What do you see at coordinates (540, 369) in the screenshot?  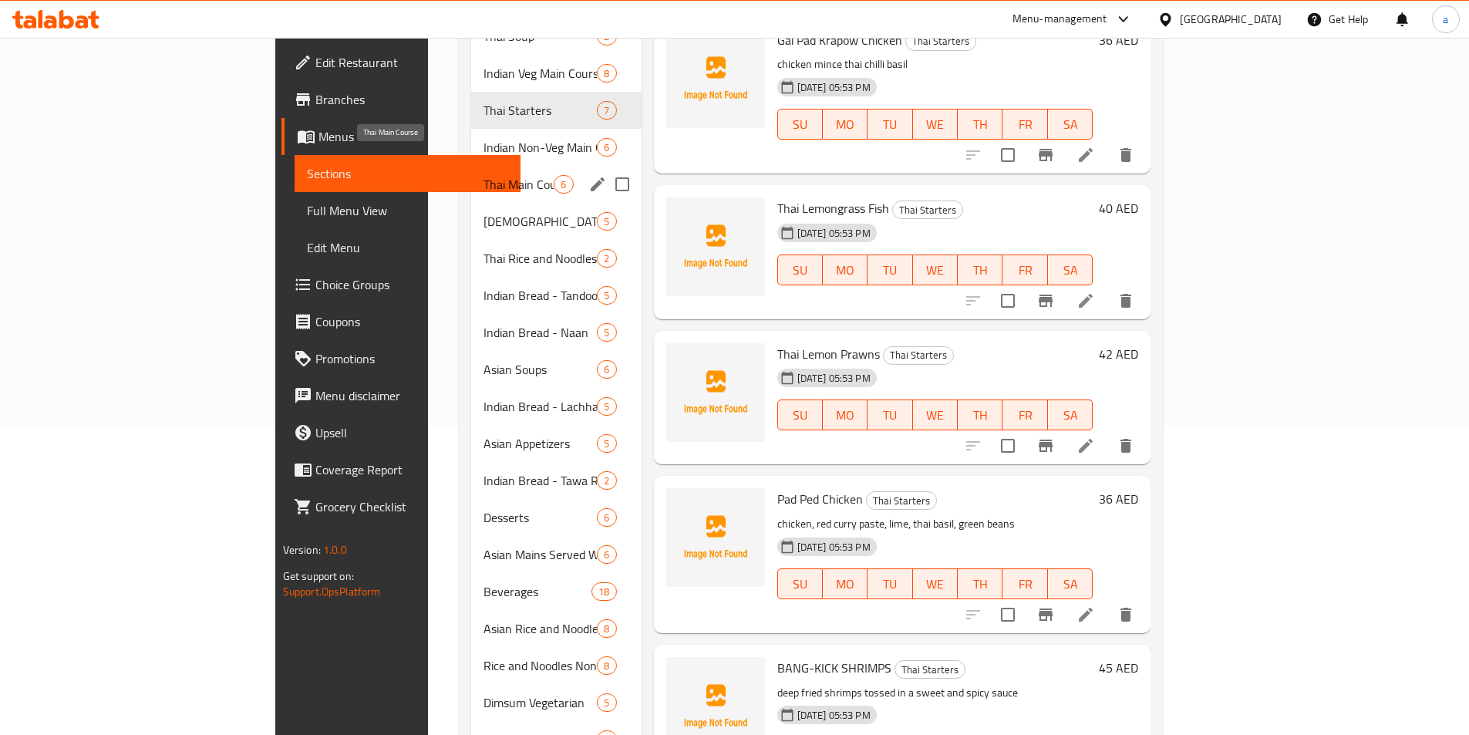 I see `div: Asian Soups` at bounding box center [540, 369].